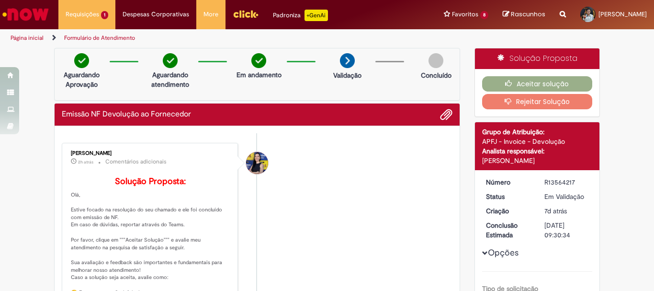 The height and width of the screenshot is (291, 654). I want to click on a: Página inicial, so click(27, 38).